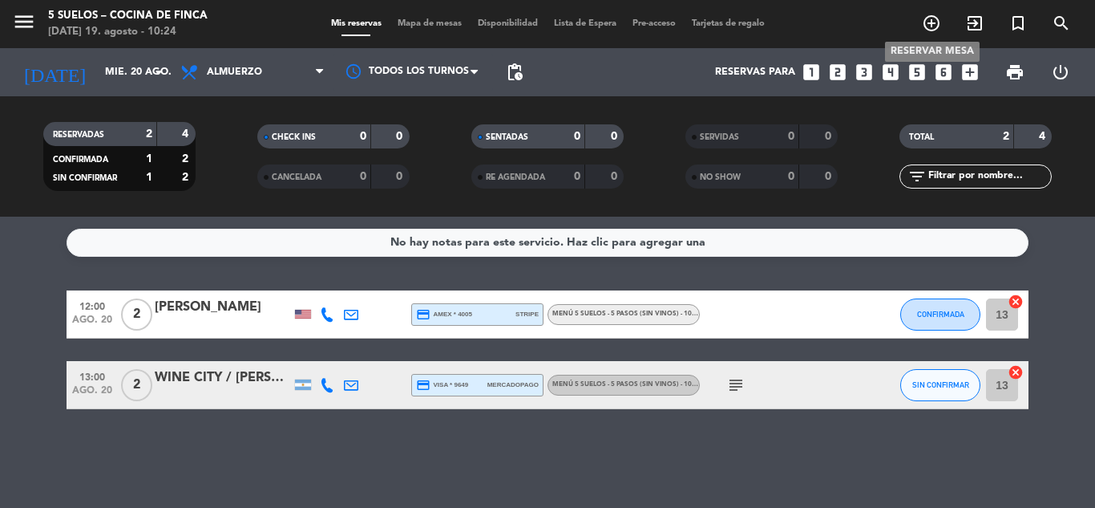 This screenshot has height=508, width=1095. What do you see at coordinates (944, 72) in the screenshot?
I see `i: looks_6` at bounding box center [944, 72].